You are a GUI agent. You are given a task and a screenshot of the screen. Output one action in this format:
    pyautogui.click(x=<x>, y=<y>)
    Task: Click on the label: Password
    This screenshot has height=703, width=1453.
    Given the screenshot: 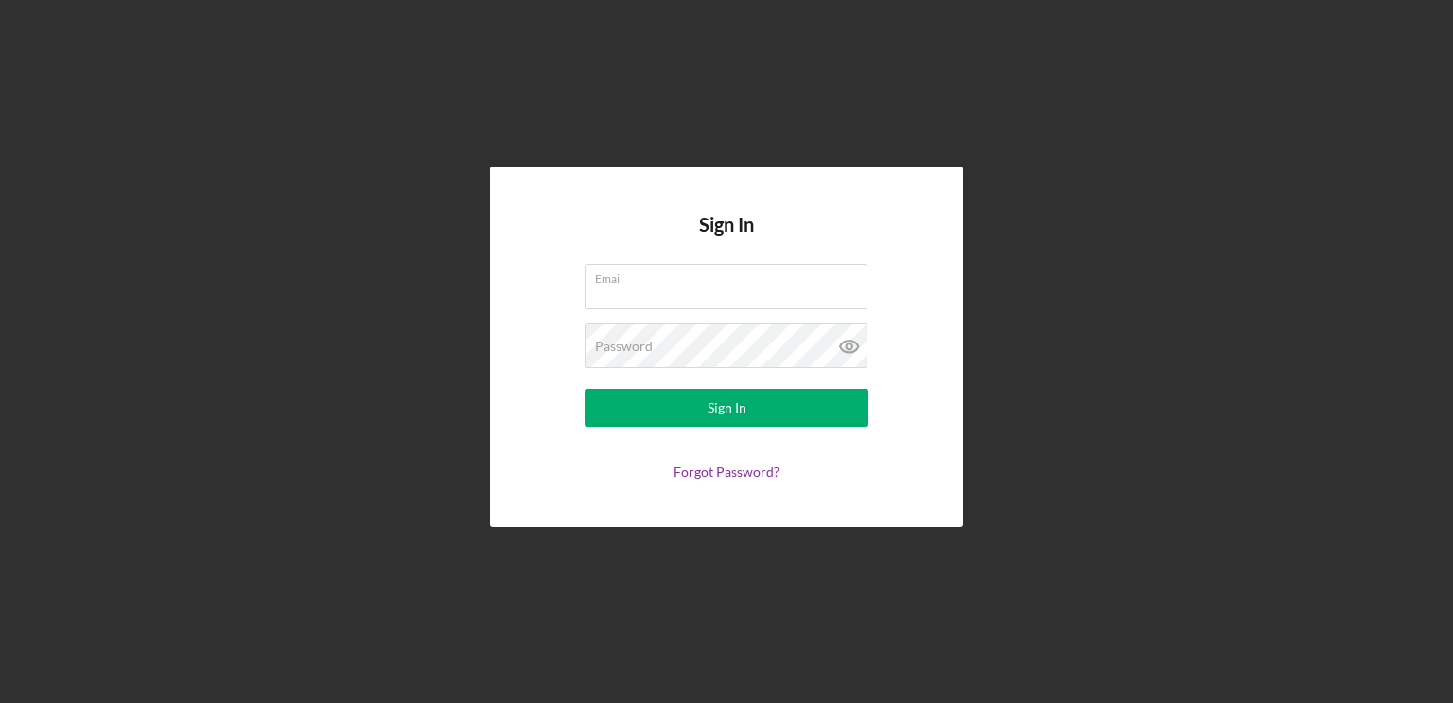 What is the action you would take?
    pyautogui.click(x=623, y=346)
    